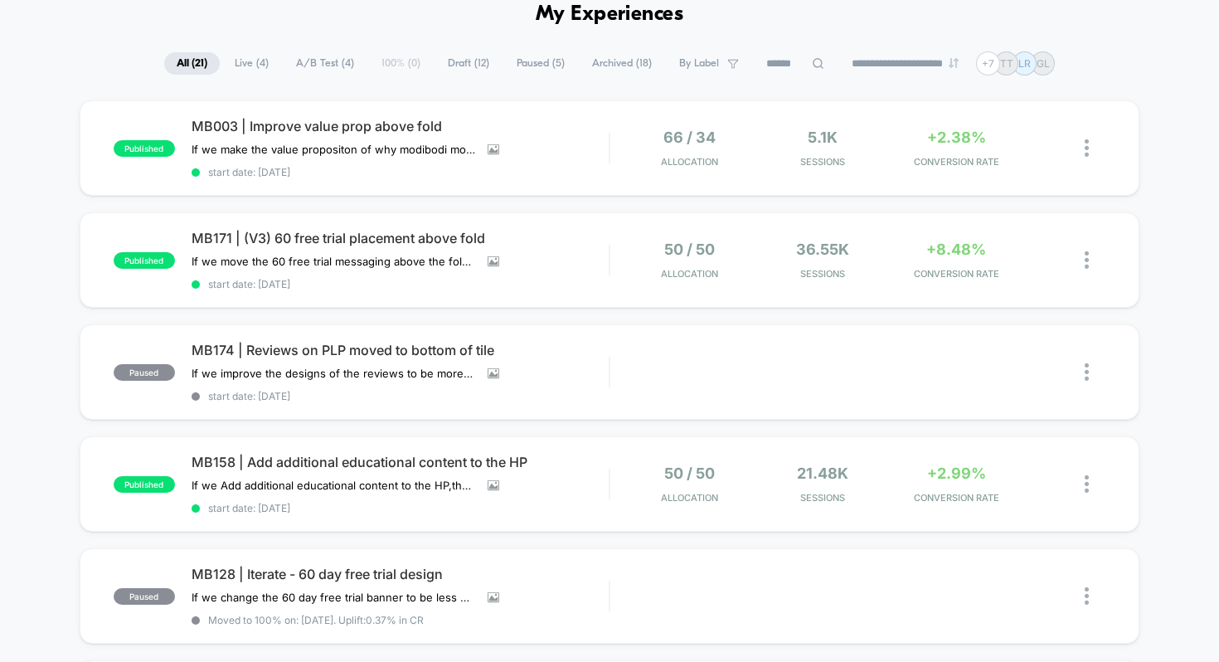 The width and height of the screenshot is (1219, 662). I want to click on span: 66 / 34, so click(689, 137).